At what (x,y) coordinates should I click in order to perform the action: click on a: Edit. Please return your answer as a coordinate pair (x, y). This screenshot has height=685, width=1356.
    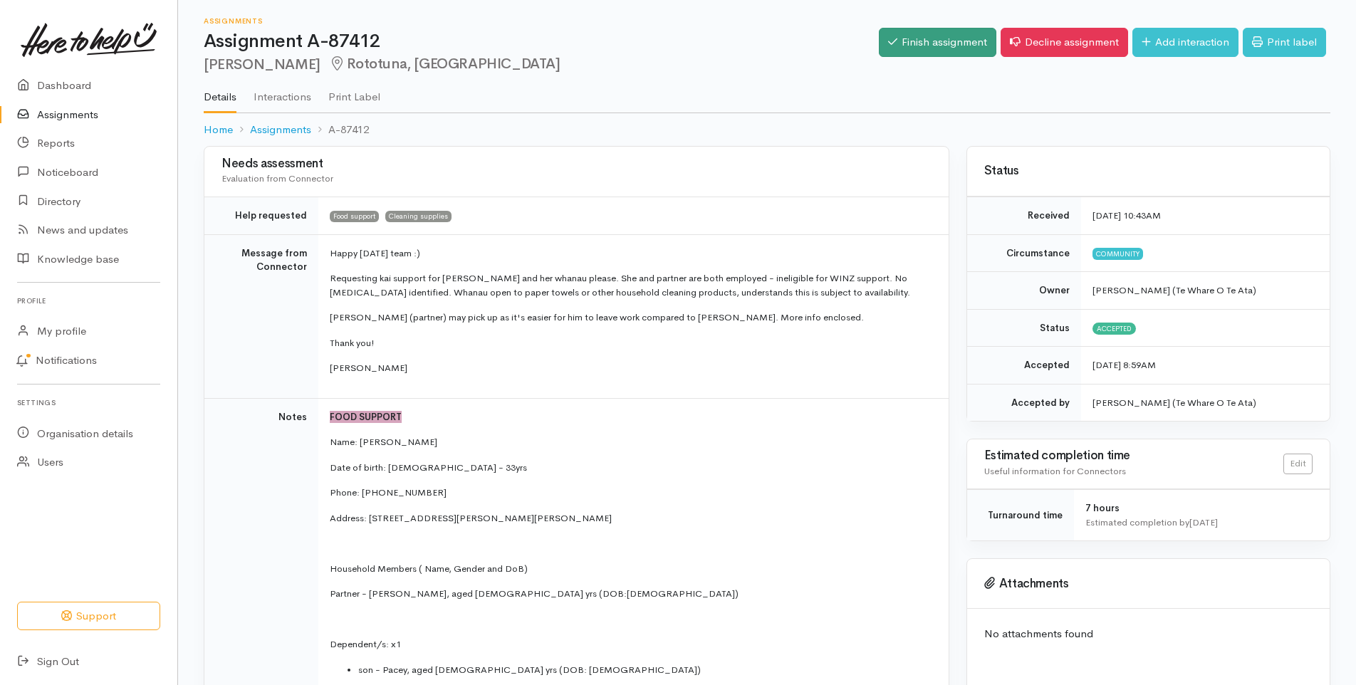
    Looking at the image, I should click on (1298, 464).